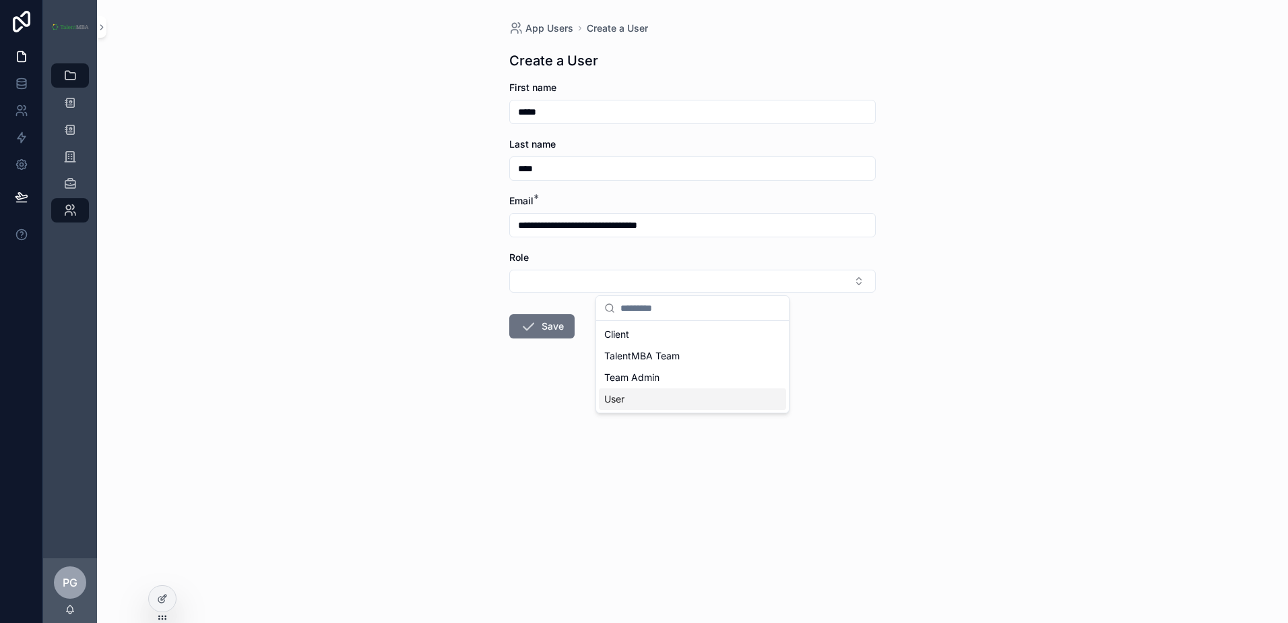  What do you see at coordinates (554, 61) in the screenshot?
I see `h1: Create a User` at bounding box center [554, 61].